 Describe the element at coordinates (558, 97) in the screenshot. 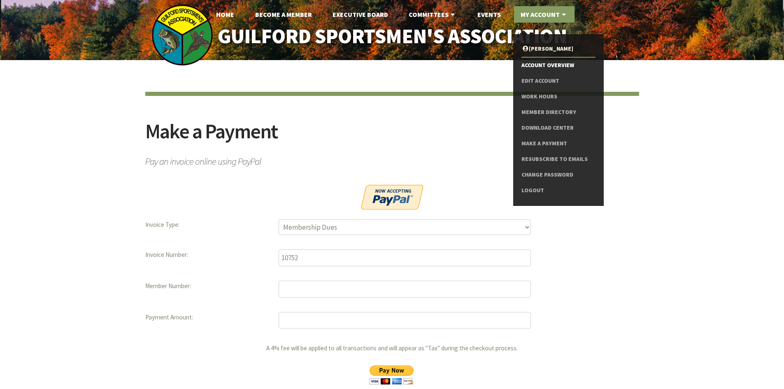

I see `a: Work Hours` at that location.